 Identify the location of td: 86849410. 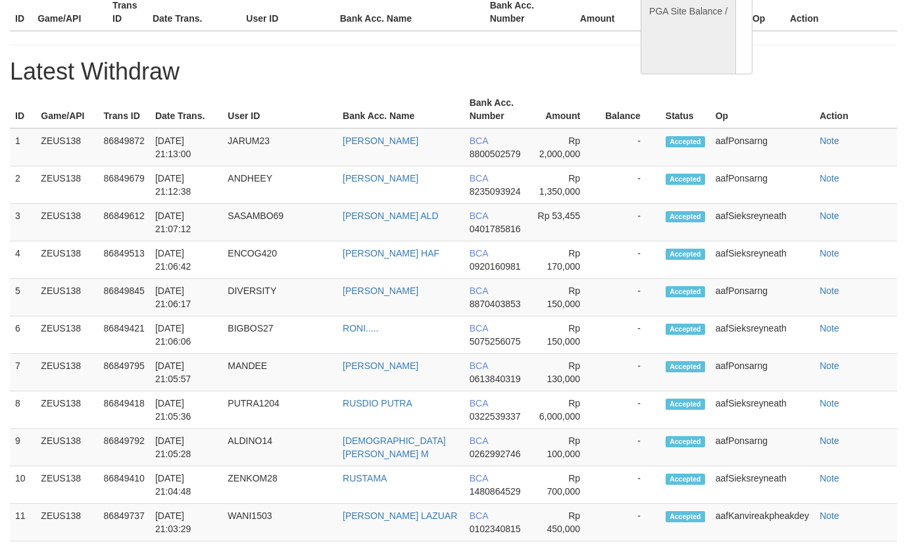
(124, 485).